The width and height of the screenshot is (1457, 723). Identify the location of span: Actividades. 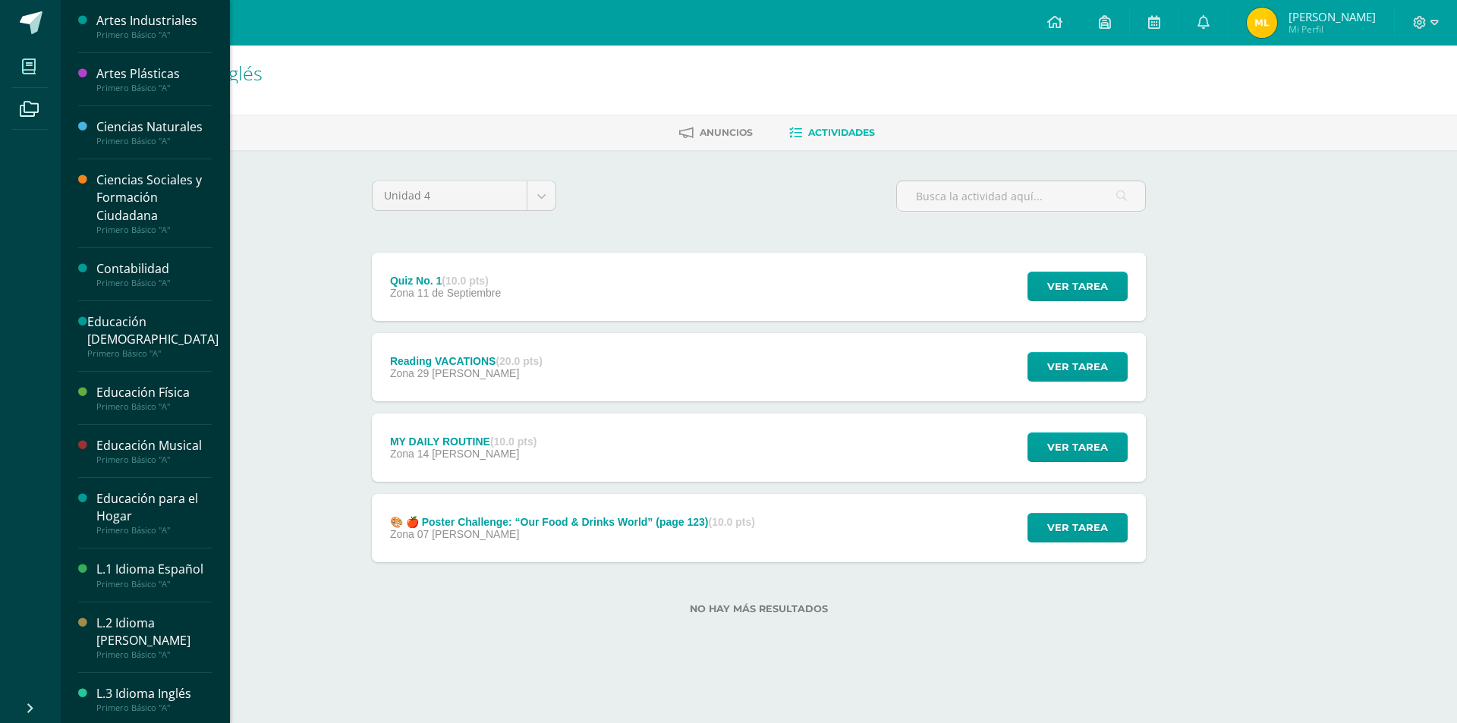
(841, 132).